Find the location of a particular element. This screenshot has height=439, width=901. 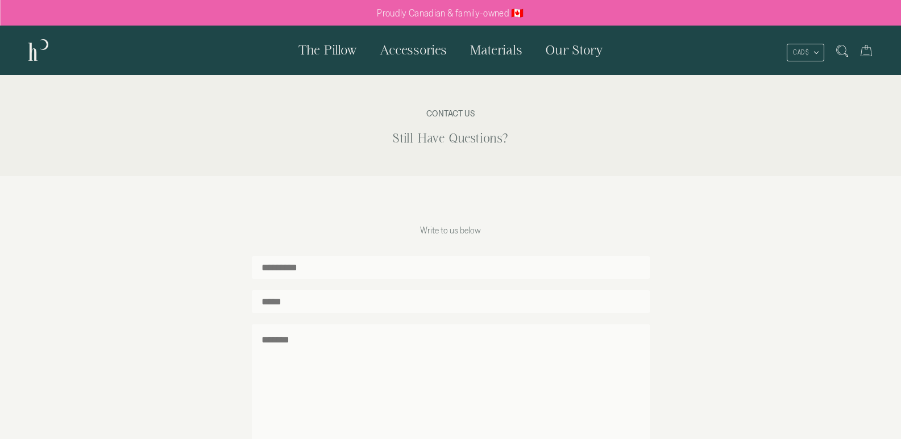

a: Our Story is located at coordinates (574, 50).